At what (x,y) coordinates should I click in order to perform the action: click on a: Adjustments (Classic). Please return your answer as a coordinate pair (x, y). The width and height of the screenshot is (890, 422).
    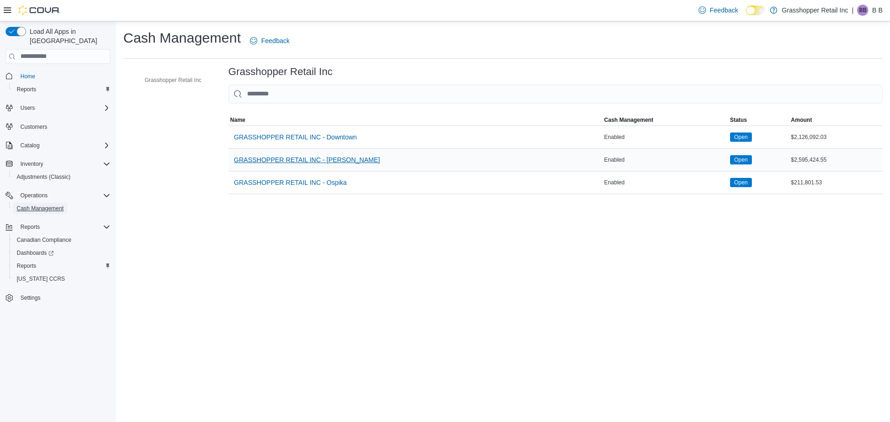
    Looking at the image, I should click on (44, 177).